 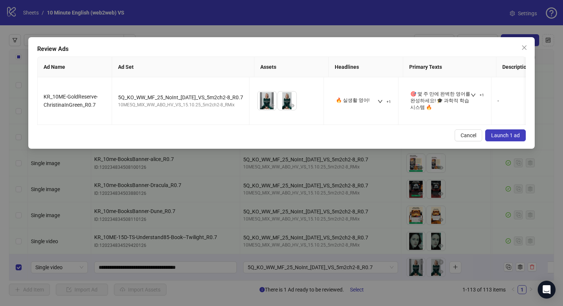 I want to click on button: Close, so click(x=524, y=48).